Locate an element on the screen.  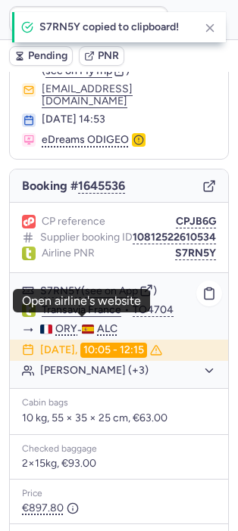
h4: S7RN5Y copied to clipboard! is located at coordinates (116, 27).